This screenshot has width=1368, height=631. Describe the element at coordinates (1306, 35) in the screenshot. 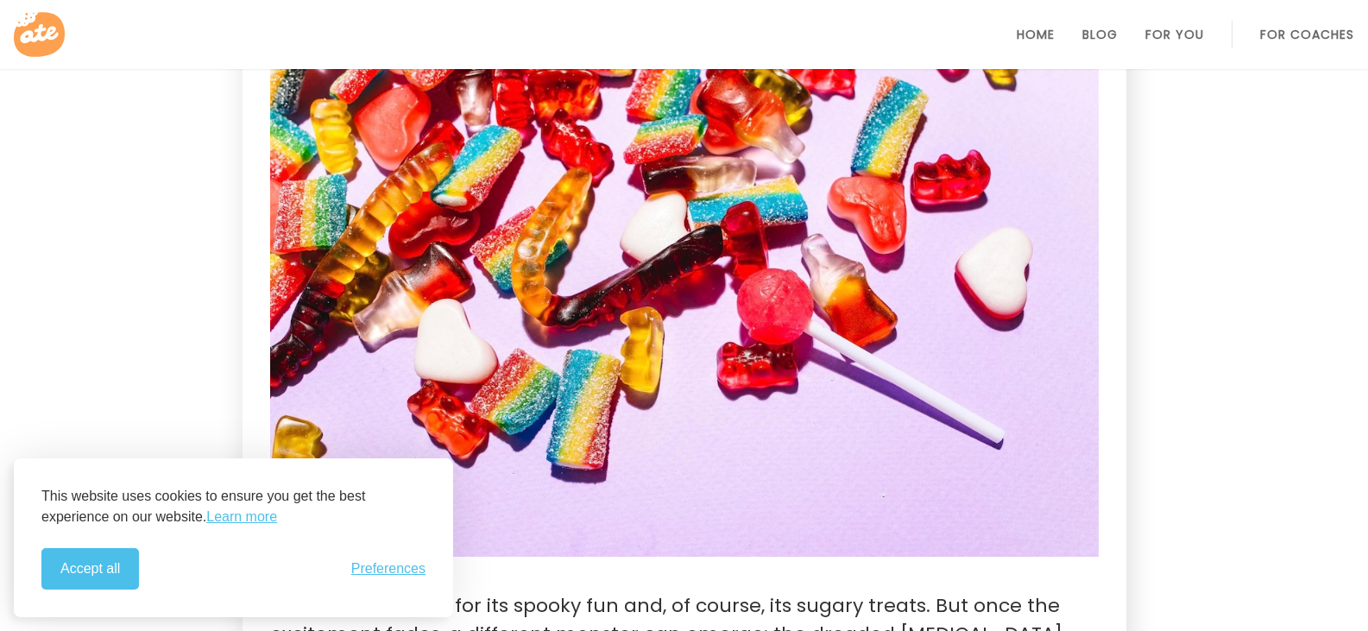

I see `a: For Coaches` at that location.